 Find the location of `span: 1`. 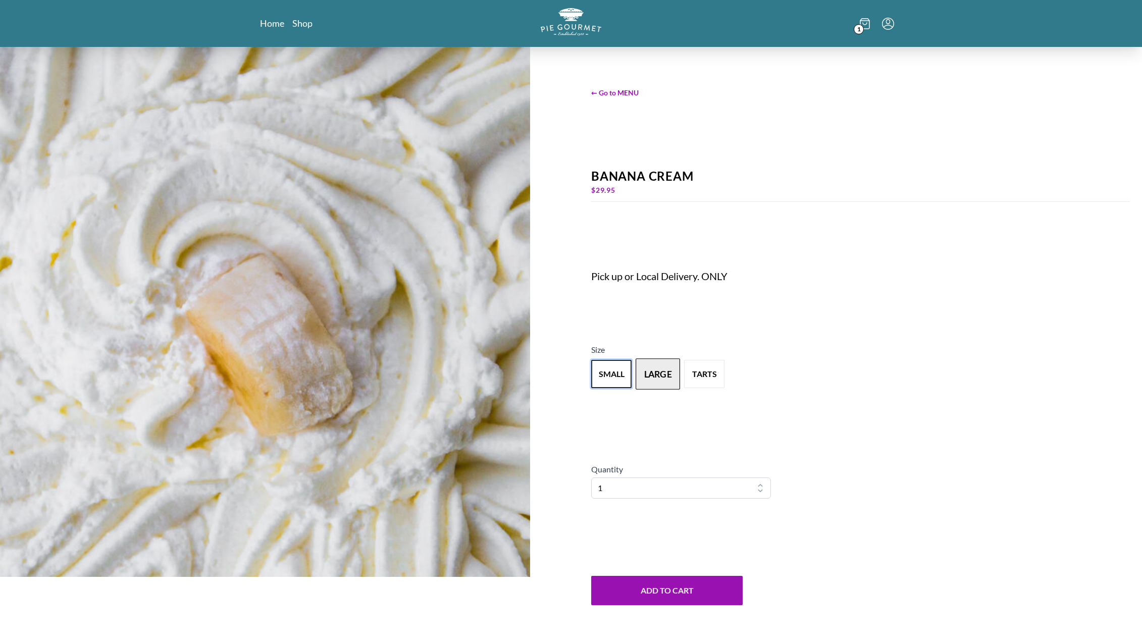

span: 1 is located at coordinates (859, 29).